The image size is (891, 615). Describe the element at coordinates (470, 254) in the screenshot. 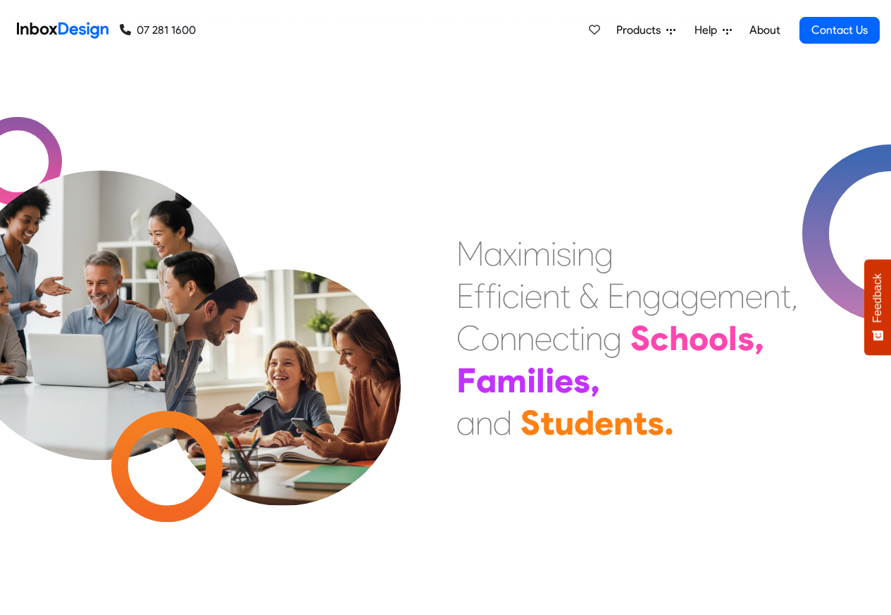

I see `div: M` at that location.